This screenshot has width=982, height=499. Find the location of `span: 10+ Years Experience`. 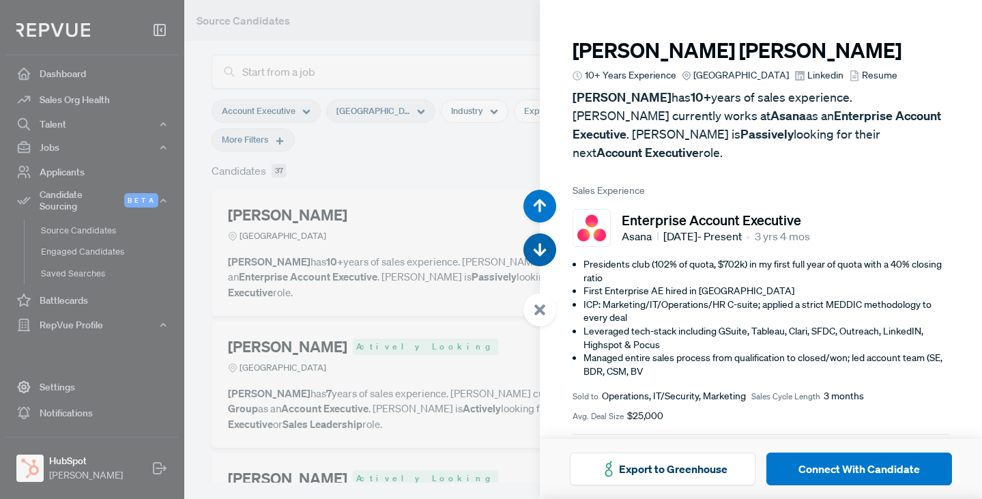

span: 10+ Years Experience is located at coordinates (630, 75).